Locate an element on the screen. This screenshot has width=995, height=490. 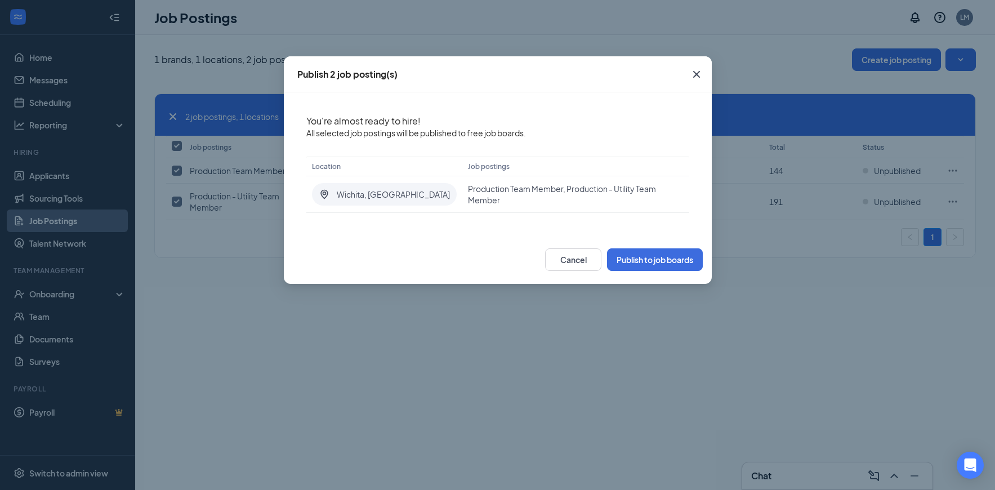
button: Cancel is located at coordinates (573, 260).